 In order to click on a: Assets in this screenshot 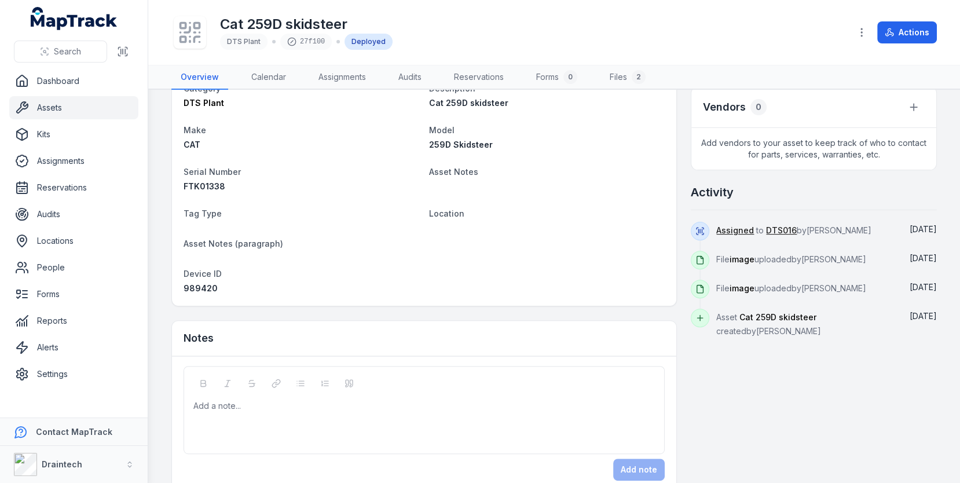, I will do `click(74, 108)`.